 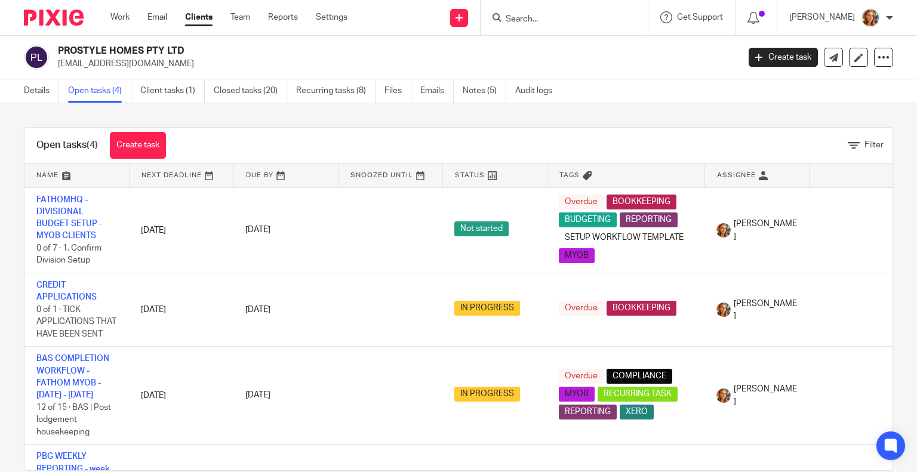 I want to click on a: Notes (5), so click(x=484, y=91).